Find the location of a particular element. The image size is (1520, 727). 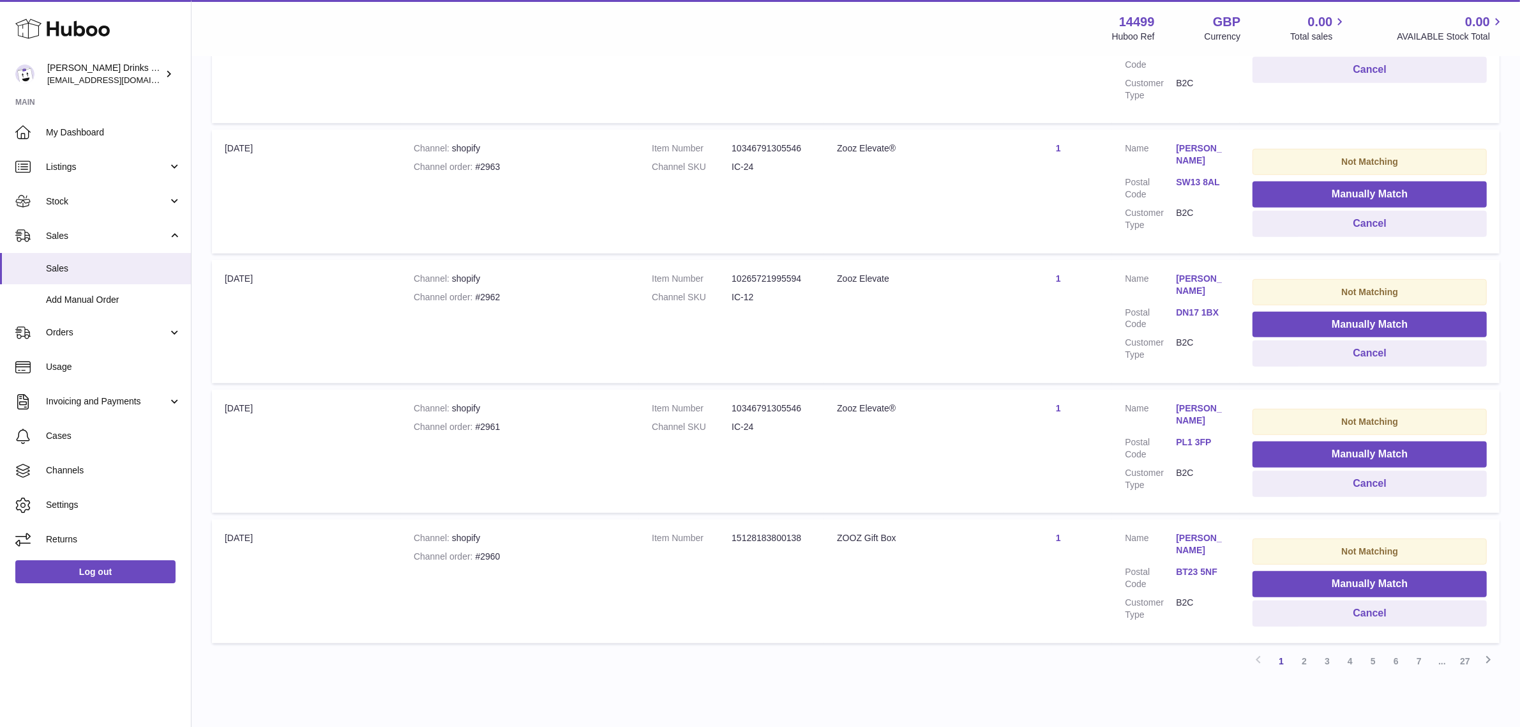

span: Orders is located at coordinates (107, 332).